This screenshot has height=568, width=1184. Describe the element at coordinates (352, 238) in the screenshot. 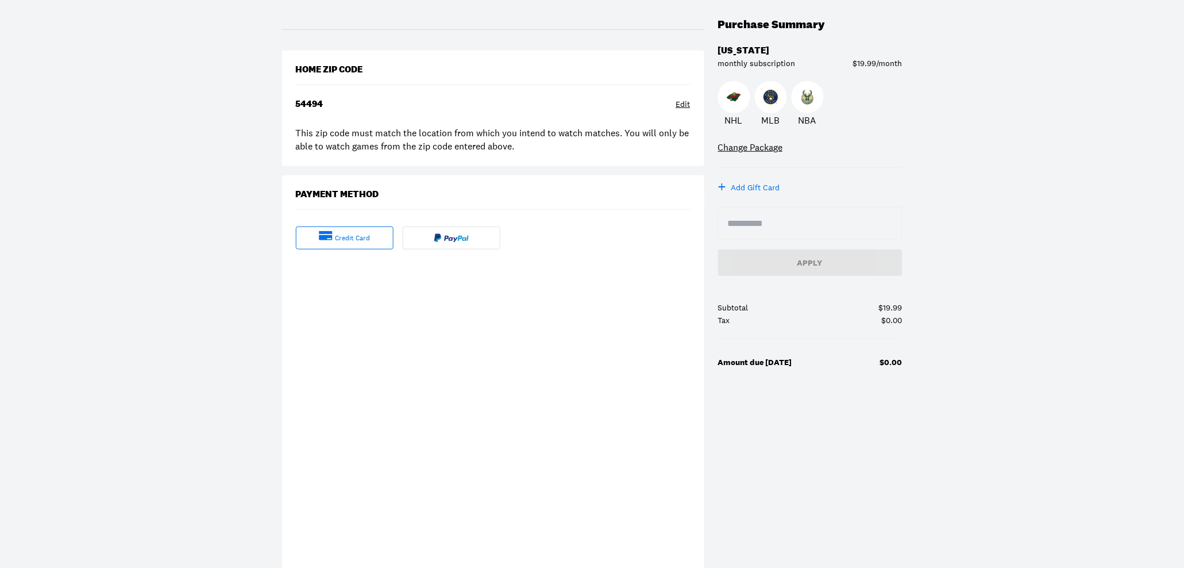

I see `div: credit card` at that location.